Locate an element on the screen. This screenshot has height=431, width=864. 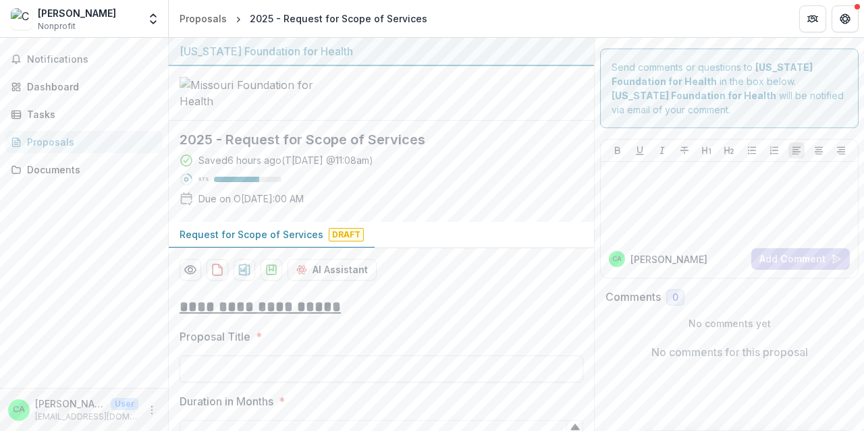
button: Partners is located at coordinates (812, 19).